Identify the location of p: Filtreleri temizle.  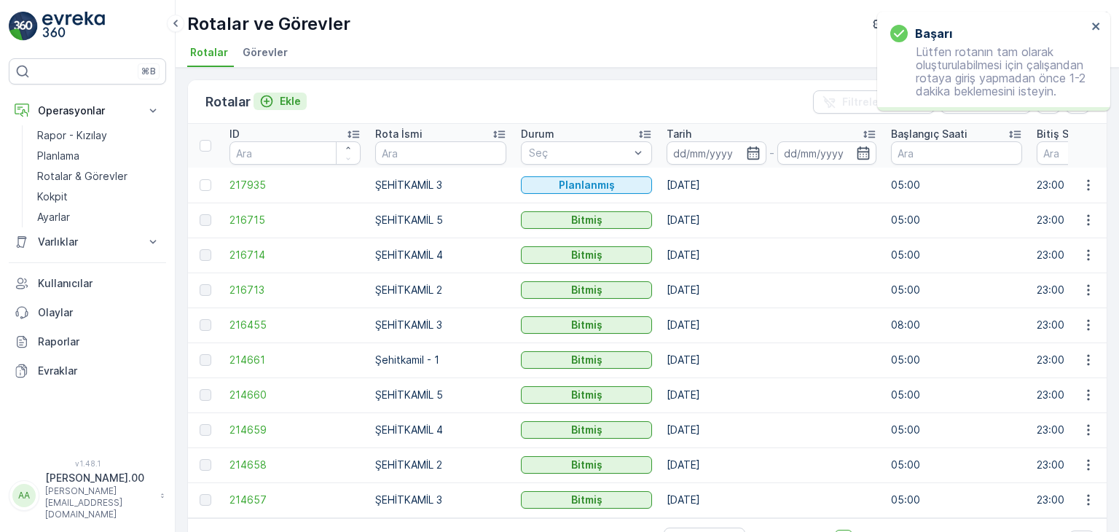
(884, 102).